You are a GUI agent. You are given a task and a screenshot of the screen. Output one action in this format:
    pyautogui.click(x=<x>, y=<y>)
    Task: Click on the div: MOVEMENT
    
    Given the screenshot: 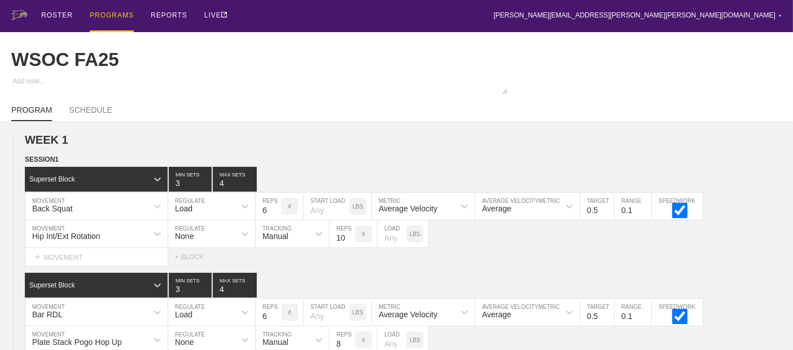 What is the action you would take?
    pyautogui.click(x=96, y=257)
    